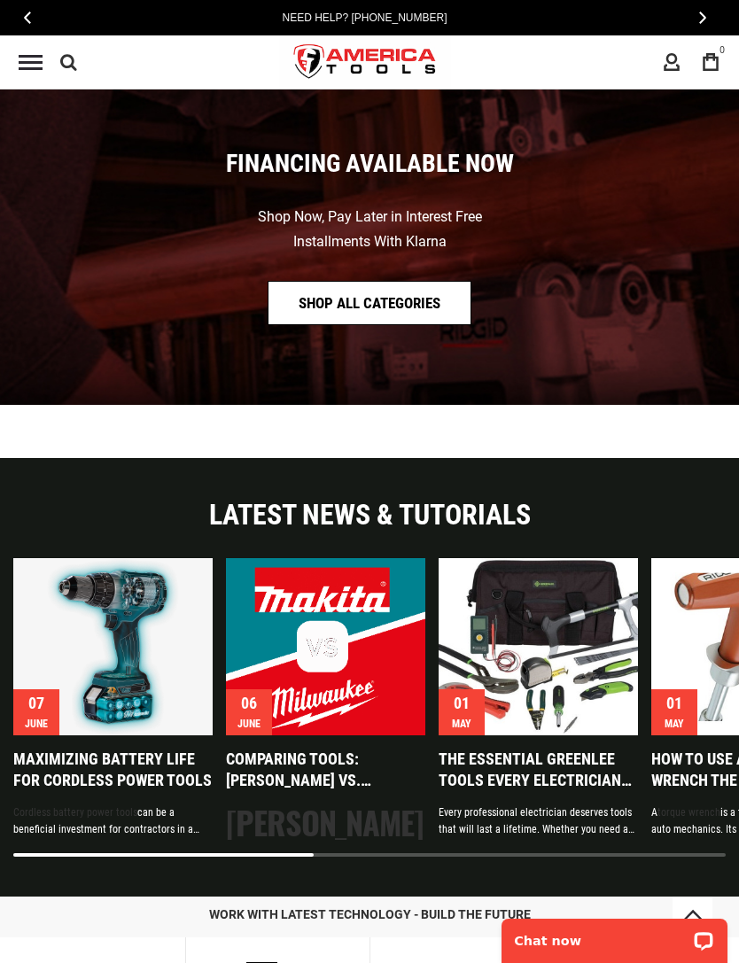 This screenshot has width=739, height=963. Describe the element at coordinates (538, 821) in the screenshot. I see `p: Every professional electrician deserves tools that will last a lifetime. Whether you need an insu...` at that location.